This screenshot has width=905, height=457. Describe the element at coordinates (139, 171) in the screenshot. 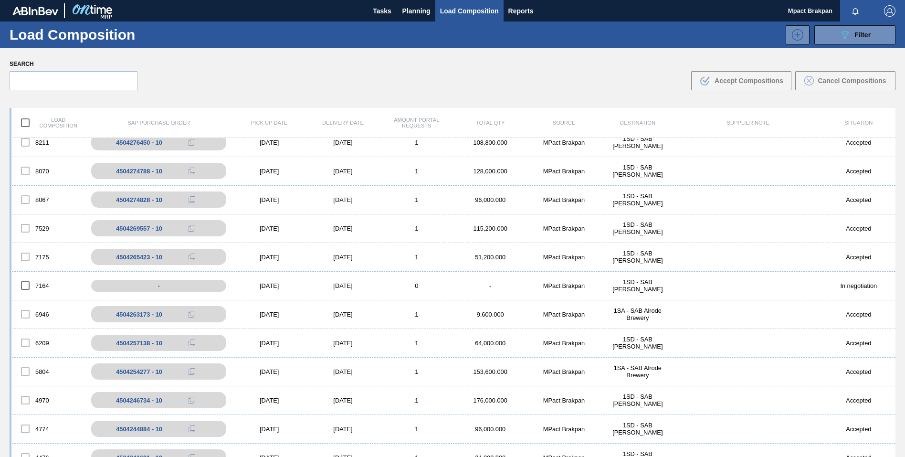

I see `div: 4504274788 - 10` at that location.